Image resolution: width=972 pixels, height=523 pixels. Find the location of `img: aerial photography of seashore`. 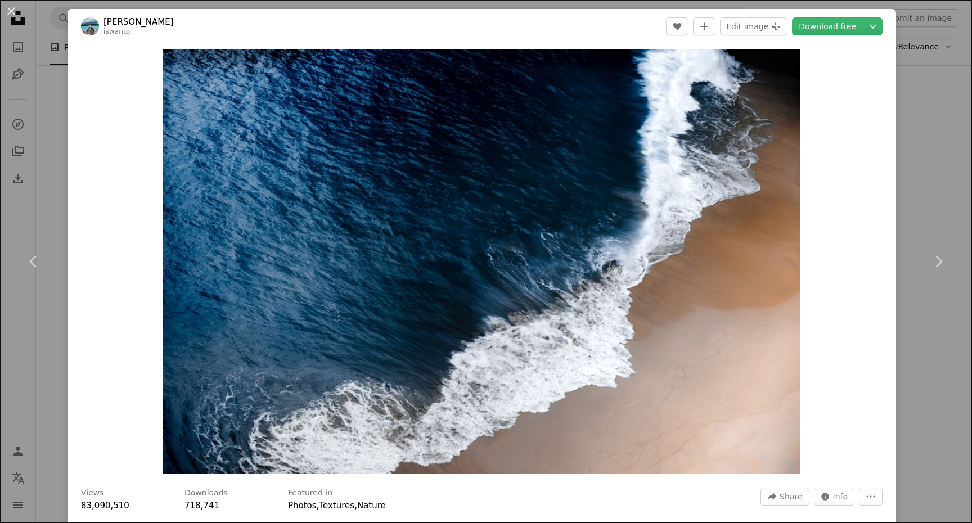

img: aerial photography of seashore is located at coordinates (482, 262).